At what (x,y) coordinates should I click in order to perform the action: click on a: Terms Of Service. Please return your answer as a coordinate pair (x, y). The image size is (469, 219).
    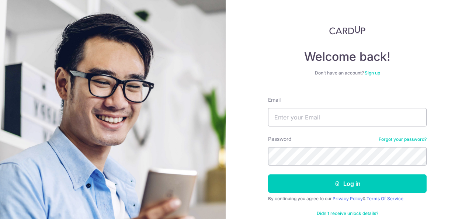
    Looking at the image, I should click on (385, 198).